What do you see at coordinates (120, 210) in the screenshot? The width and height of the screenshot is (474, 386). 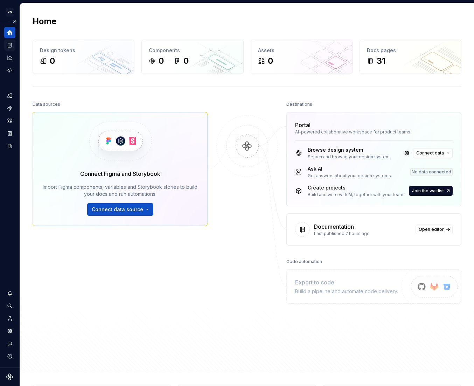 I see `button: Connect data source` at bounding box center [120, 210].